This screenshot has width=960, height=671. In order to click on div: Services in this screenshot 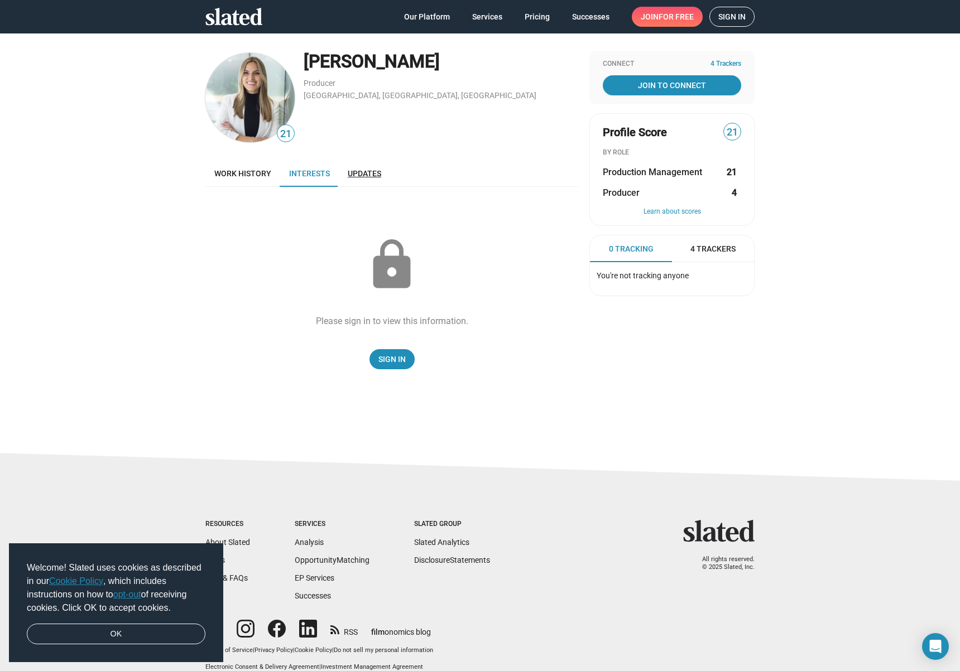, I will do `click(332, 524)`.